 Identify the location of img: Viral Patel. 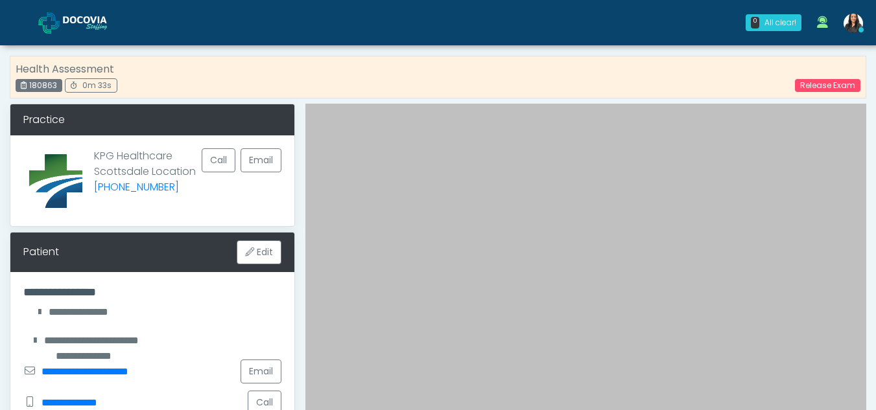
(853, 23).